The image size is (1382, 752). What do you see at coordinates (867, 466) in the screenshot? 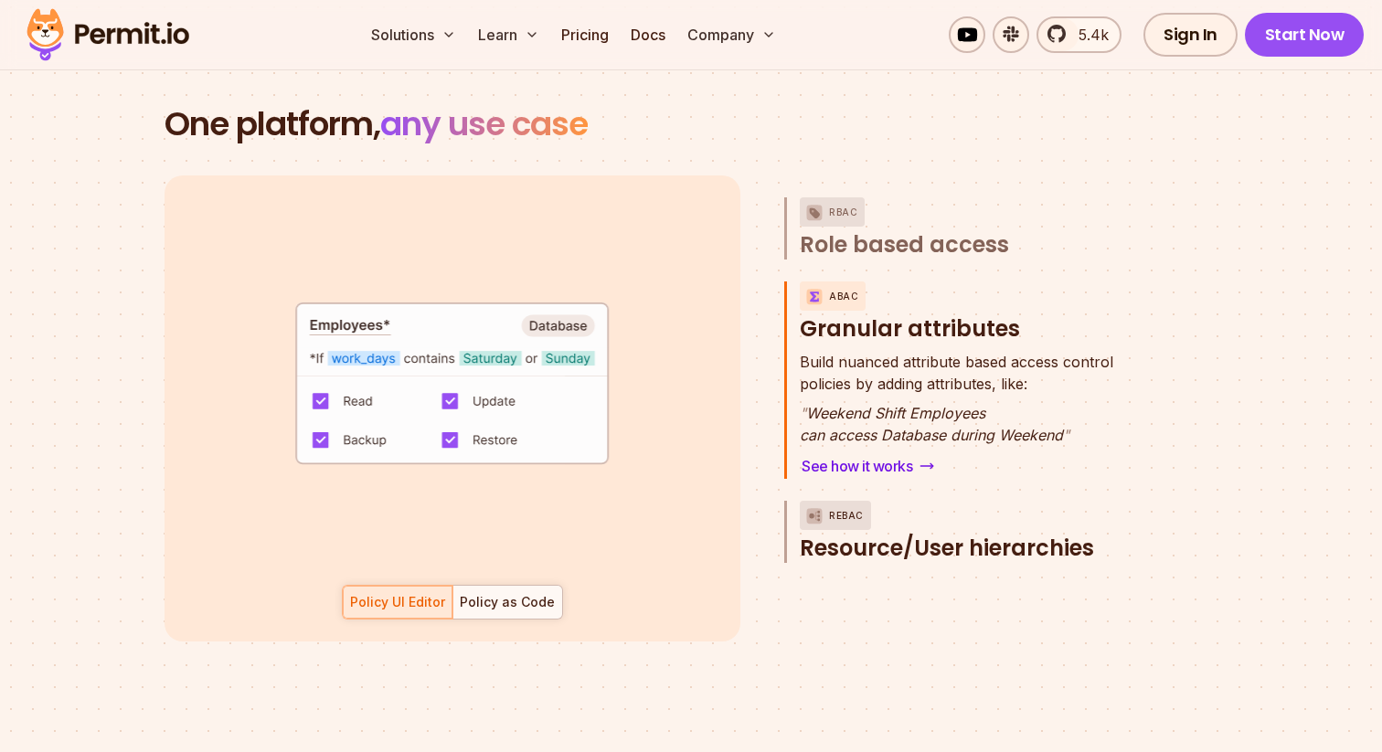
I see `a: See how it works` at bounding box center [867, 466].